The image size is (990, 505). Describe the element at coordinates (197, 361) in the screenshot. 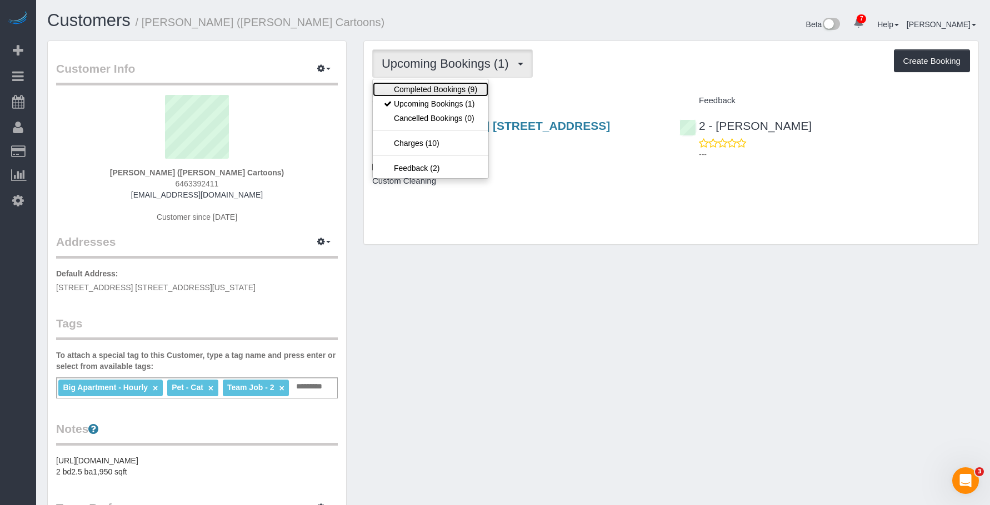

I see `label: To attach a special tag to this Customer, type a tag name and press enter or select from availabl...` at that location.